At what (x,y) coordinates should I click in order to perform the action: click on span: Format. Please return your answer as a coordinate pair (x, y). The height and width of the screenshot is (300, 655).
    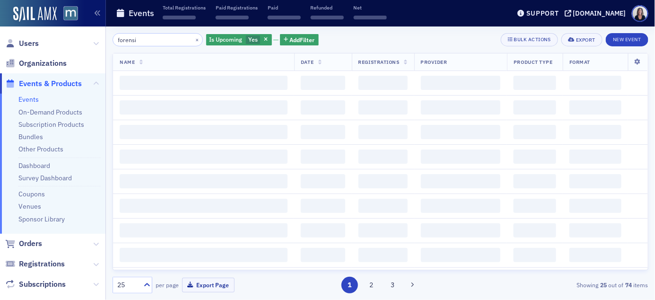
    Looking at the image, I should click on (580, 62).